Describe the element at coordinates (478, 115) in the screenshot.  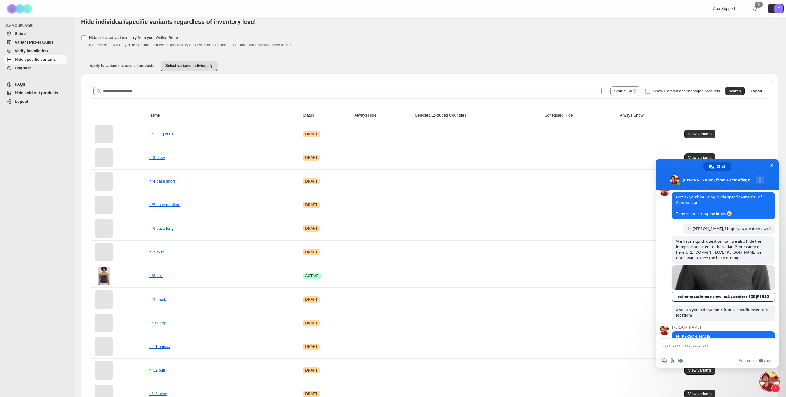
I see `th: Selected/Excluded Countries` at that location.